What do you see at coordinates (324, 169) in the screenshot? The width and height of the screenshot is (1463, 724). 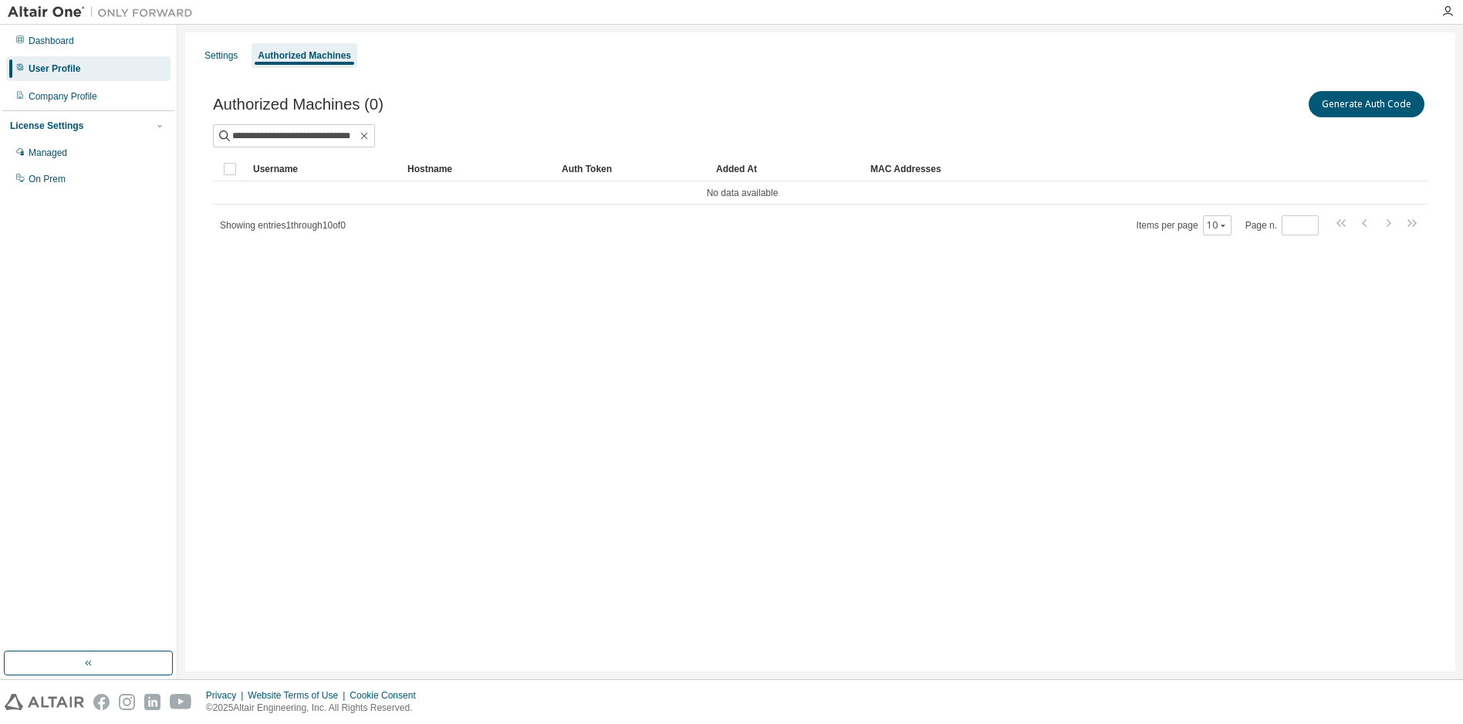 I see `div: Username` at bounding box center [324, 169].